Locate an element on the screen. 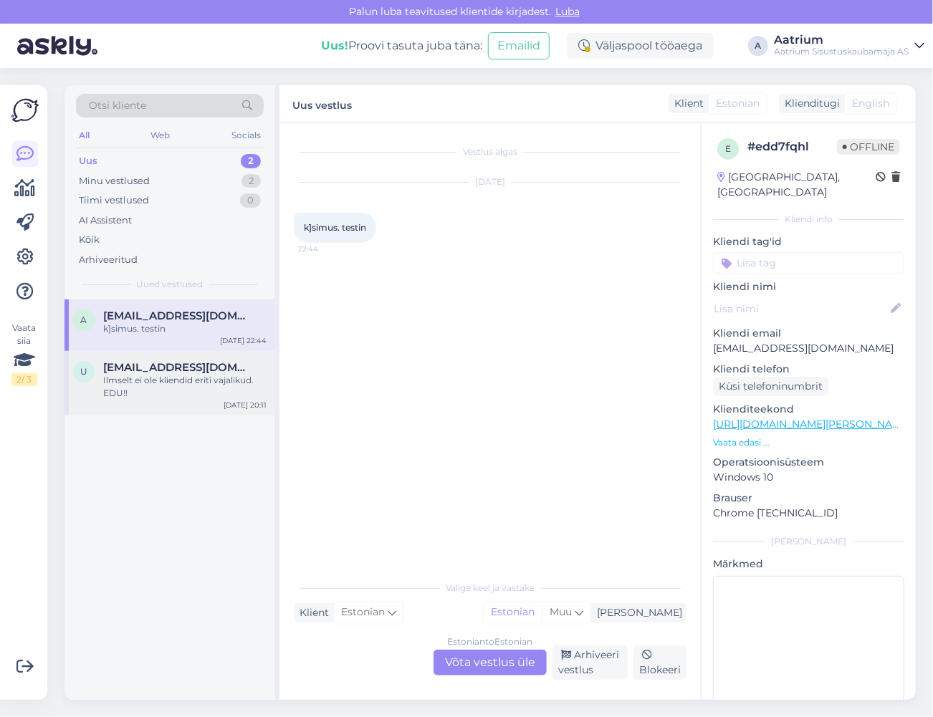 The height and width of the screenshot is (717, 933). div: AI Assistent is located at coordinates (105, 221).